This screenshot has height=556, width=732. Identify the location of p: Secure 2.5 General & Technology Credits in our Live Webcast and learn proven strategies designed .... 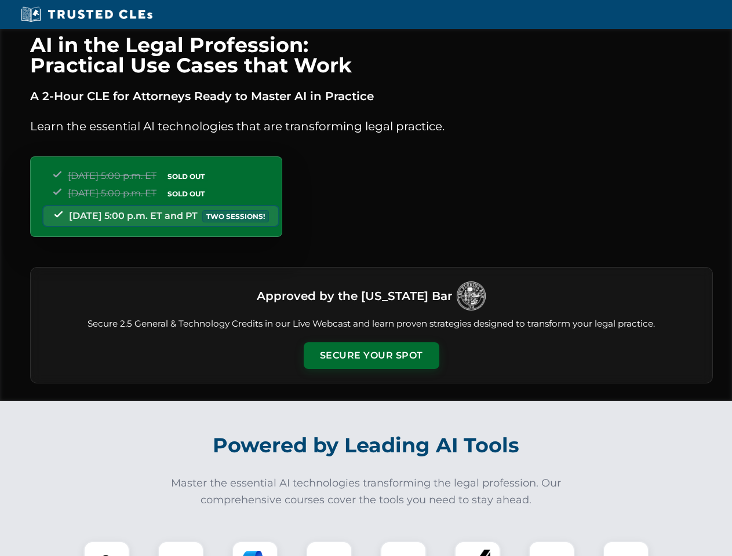
(371, 324).